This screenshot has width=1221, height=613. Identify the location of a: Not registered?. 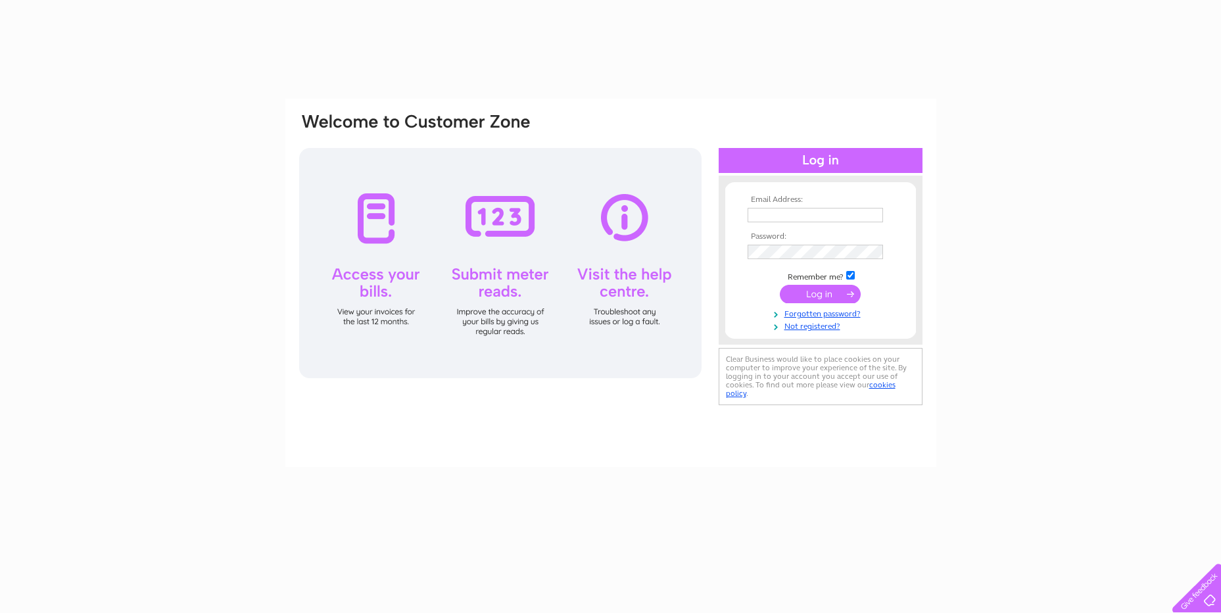
(822, 325).